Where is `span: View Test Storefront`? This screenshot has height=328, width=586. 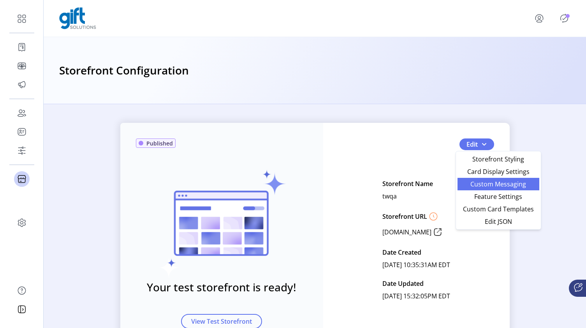 span: View Test Storefront is located at coordinates (222, 321).